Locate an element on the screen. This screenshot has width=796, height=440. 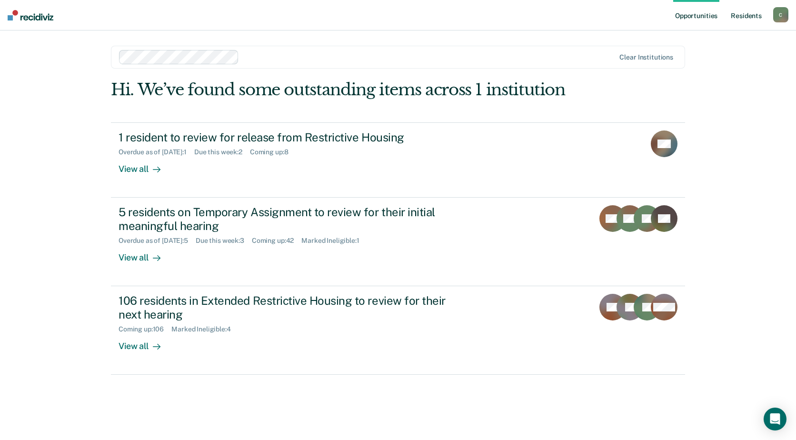
div: Coming up : 8 is located at coordinates (273, 152).